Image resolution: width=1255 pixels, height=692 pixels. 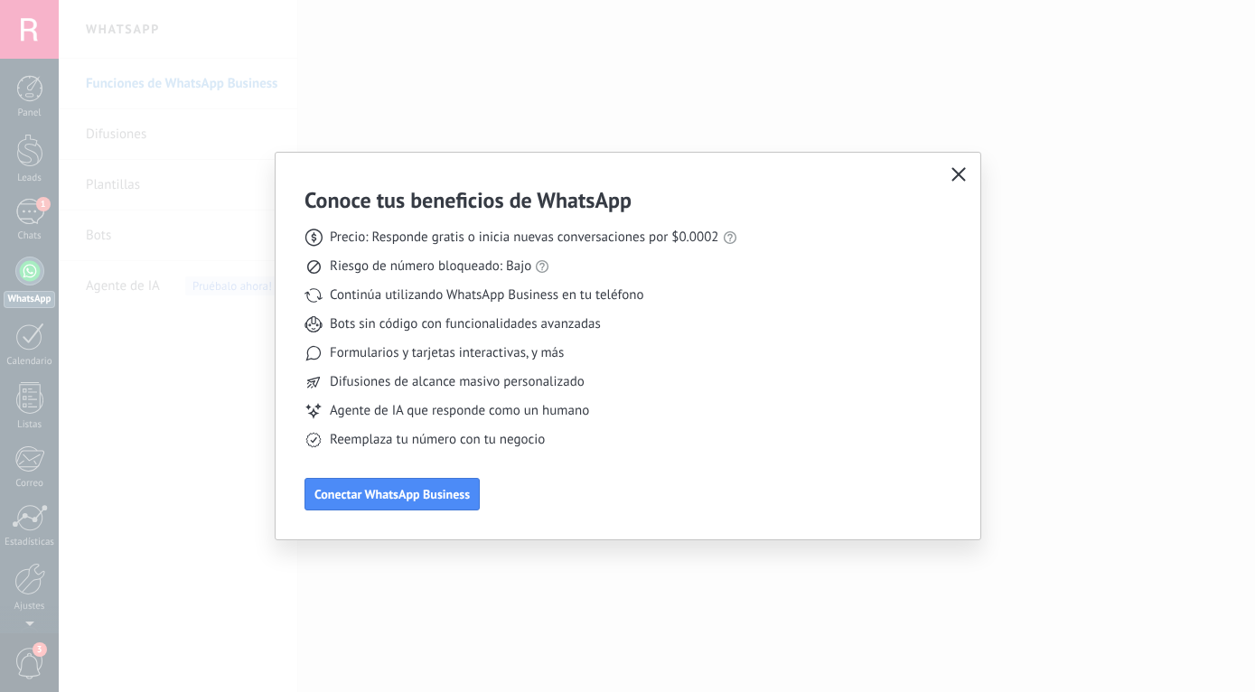 What do you see at coordinates (465, 324) in the screenshot?
I see `span: Bots sin código con funcionalidades avanzadas` at bounding box center [465, 324].